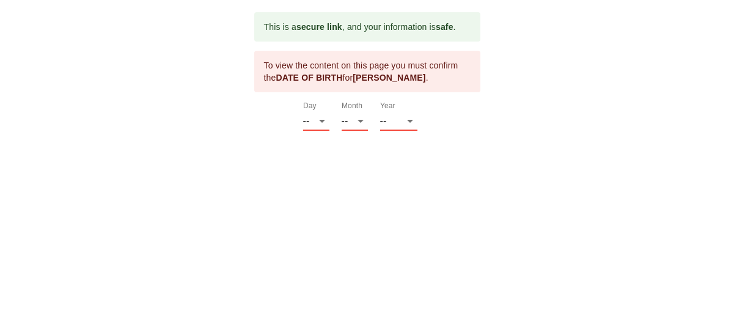 Image resolution: width=734 pixels, height=316 pixels. What do you see at coordinates (308, 78) in the screenshot?
I see `b: DATE OF BIRTH` at bounding box center [308, 78].